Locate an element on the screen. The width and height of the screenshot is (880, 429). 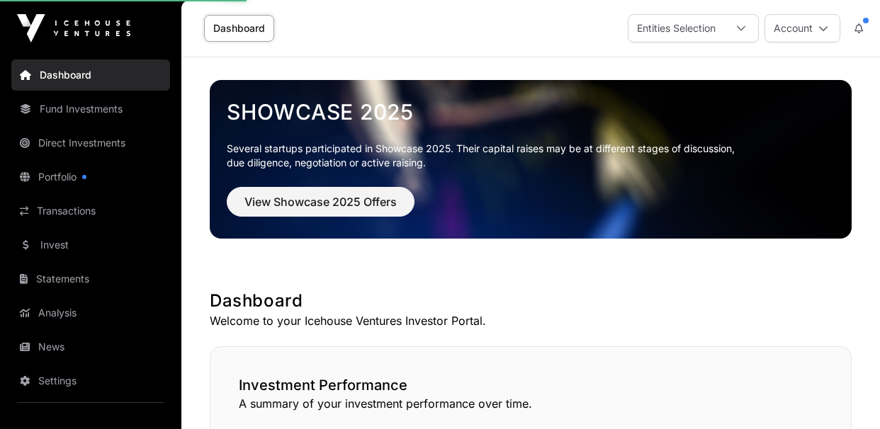
p: Several startups participated in Showcase 2025. Their capital raises may be at different stages o... is located at coordinates (531, 156).